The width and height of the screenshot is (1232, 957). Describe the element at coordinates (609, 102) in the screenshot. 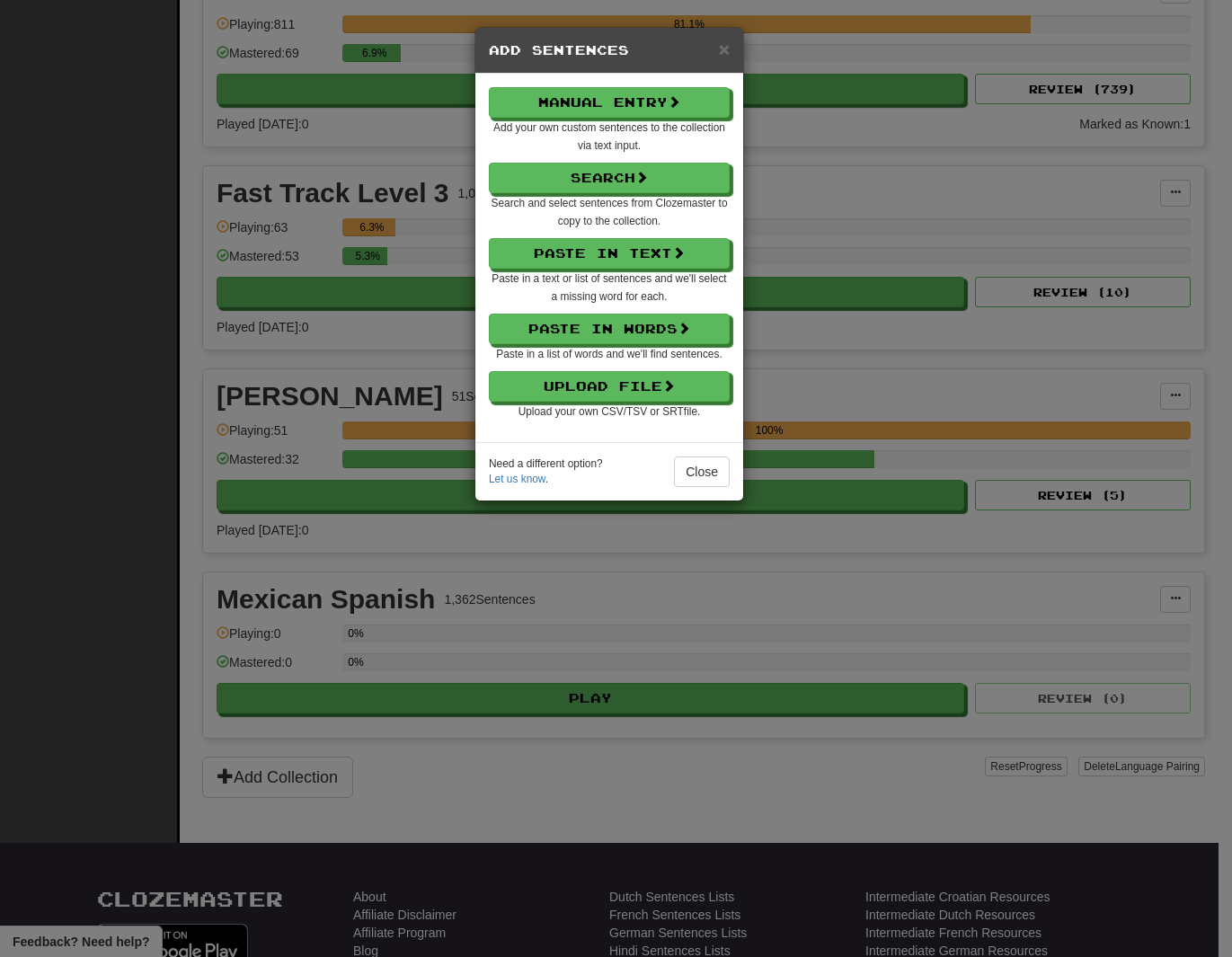

I see `button: Manual Entry` at that location.